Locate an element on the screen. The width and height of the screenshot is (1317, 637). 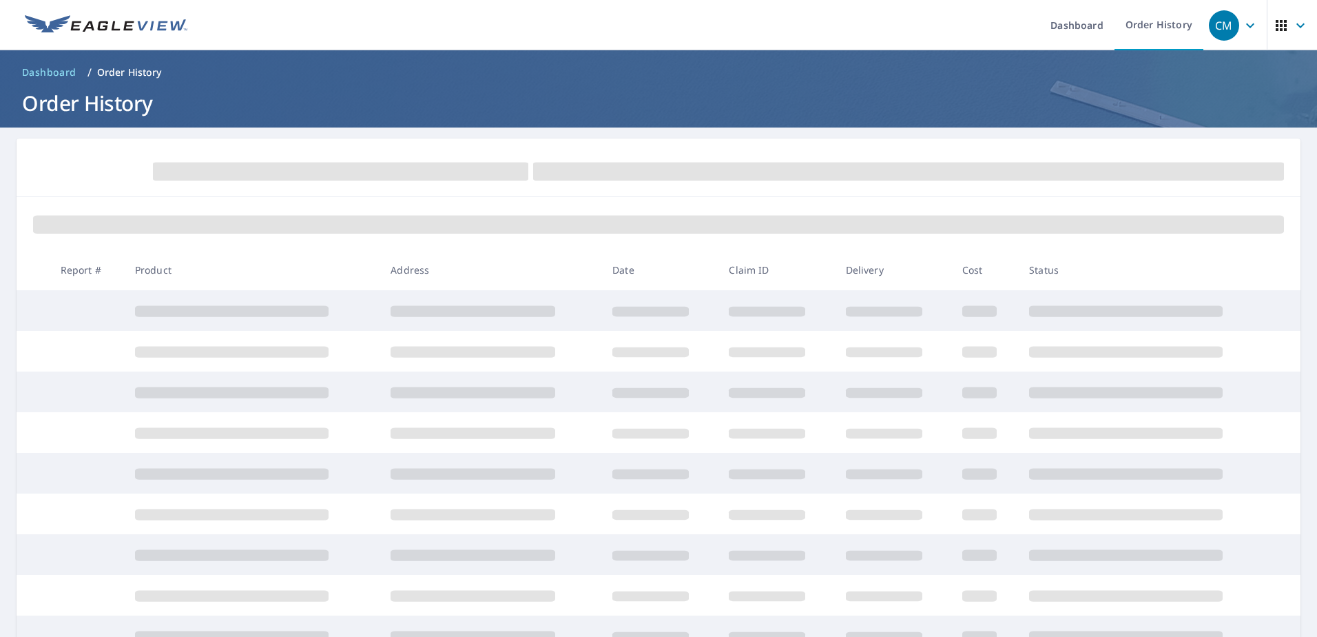
th: Delivery is located at coordinates (893, 269).